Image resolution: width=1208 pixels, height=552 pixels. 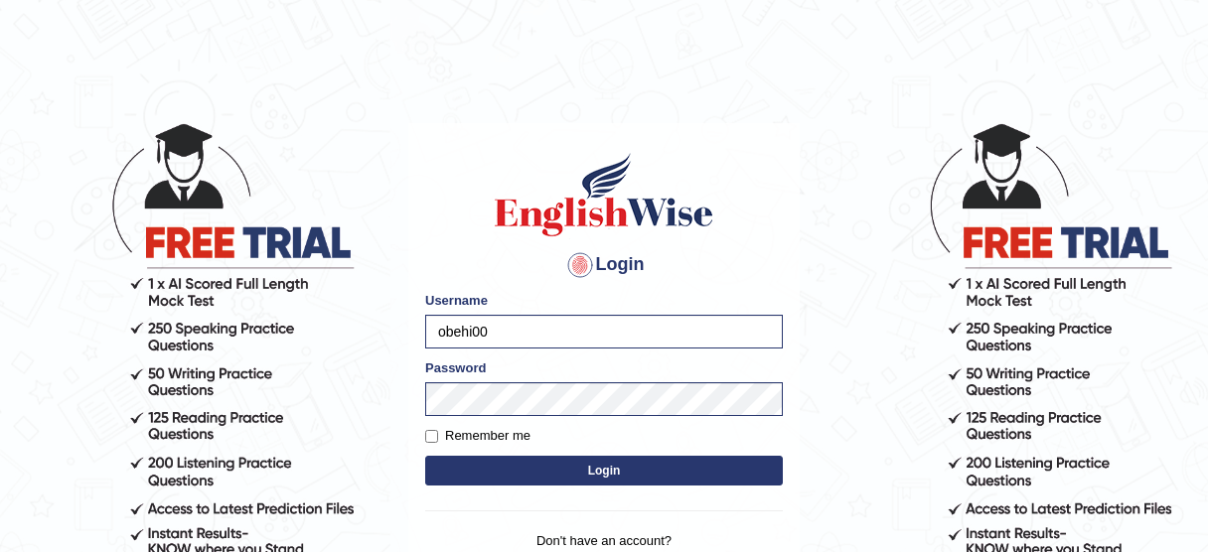 I want to click on label: Username, so click(x=456, y=300).